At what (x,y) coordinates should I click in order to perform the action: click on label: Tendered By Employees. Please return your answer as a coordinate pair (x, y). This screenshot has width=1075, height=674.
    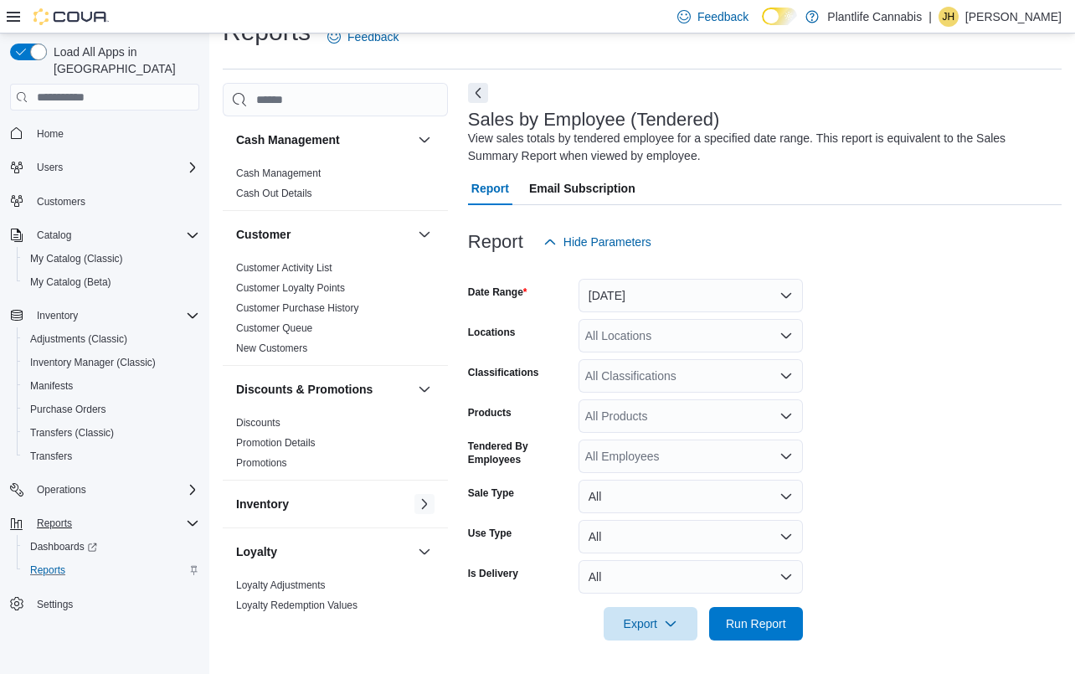
    Looking at the image, I should click on (520, 453).